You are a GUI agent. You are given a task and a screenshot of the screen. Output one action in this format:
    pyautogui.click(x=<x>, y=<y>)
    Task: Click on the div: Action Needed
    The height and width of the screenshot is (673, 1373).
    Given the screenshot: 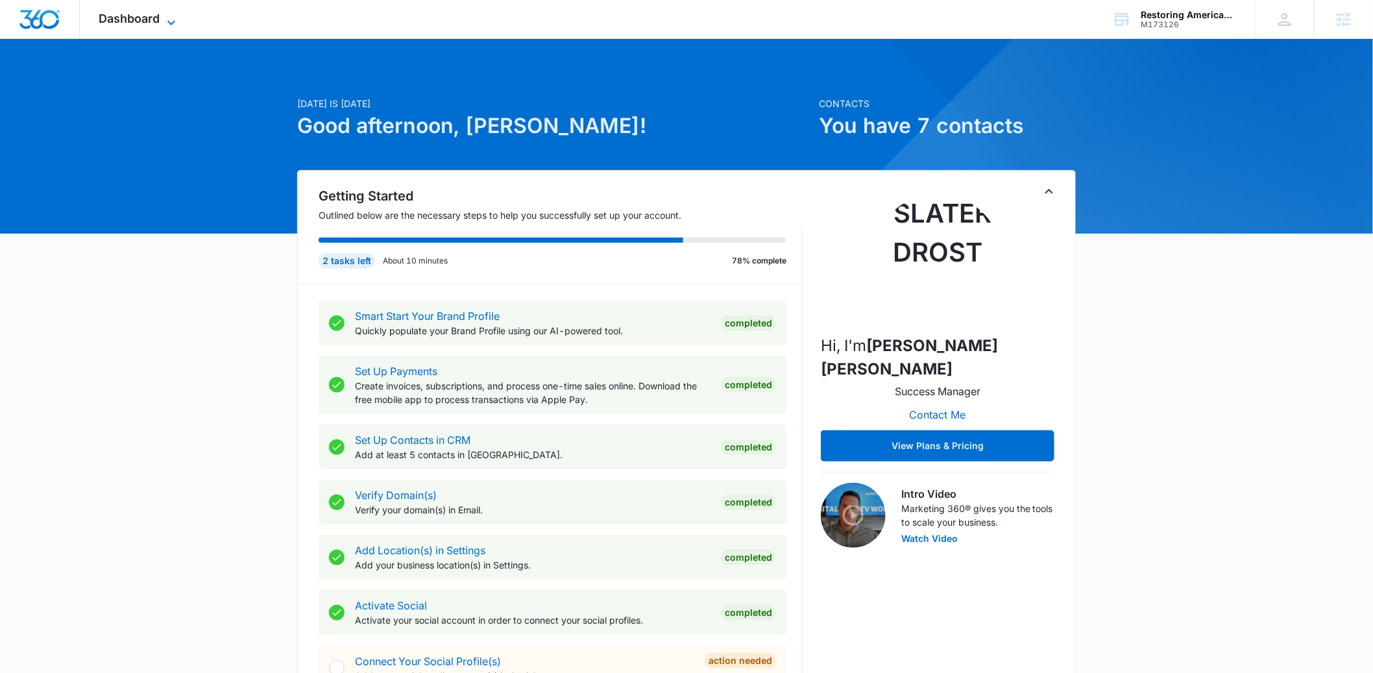 What is the action you would take?
    pyautogui.click(x=740, y=660)
    